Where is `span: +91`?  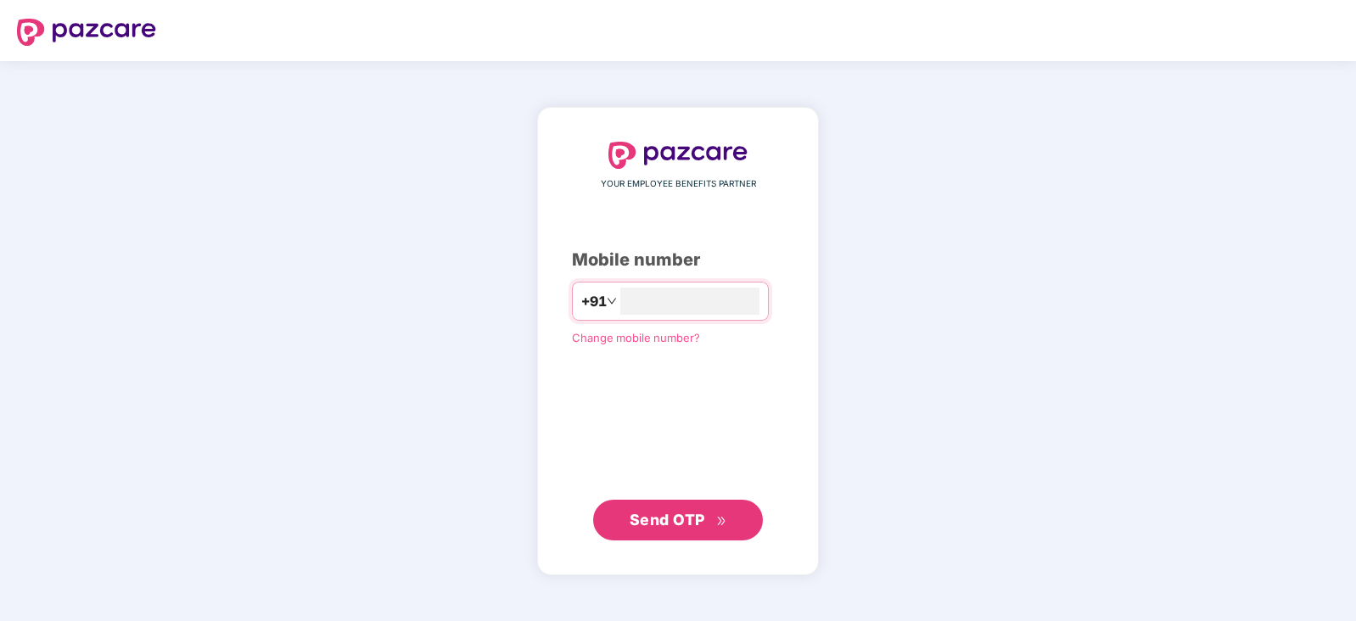
span: +91 is located at coordinates (594, 301).